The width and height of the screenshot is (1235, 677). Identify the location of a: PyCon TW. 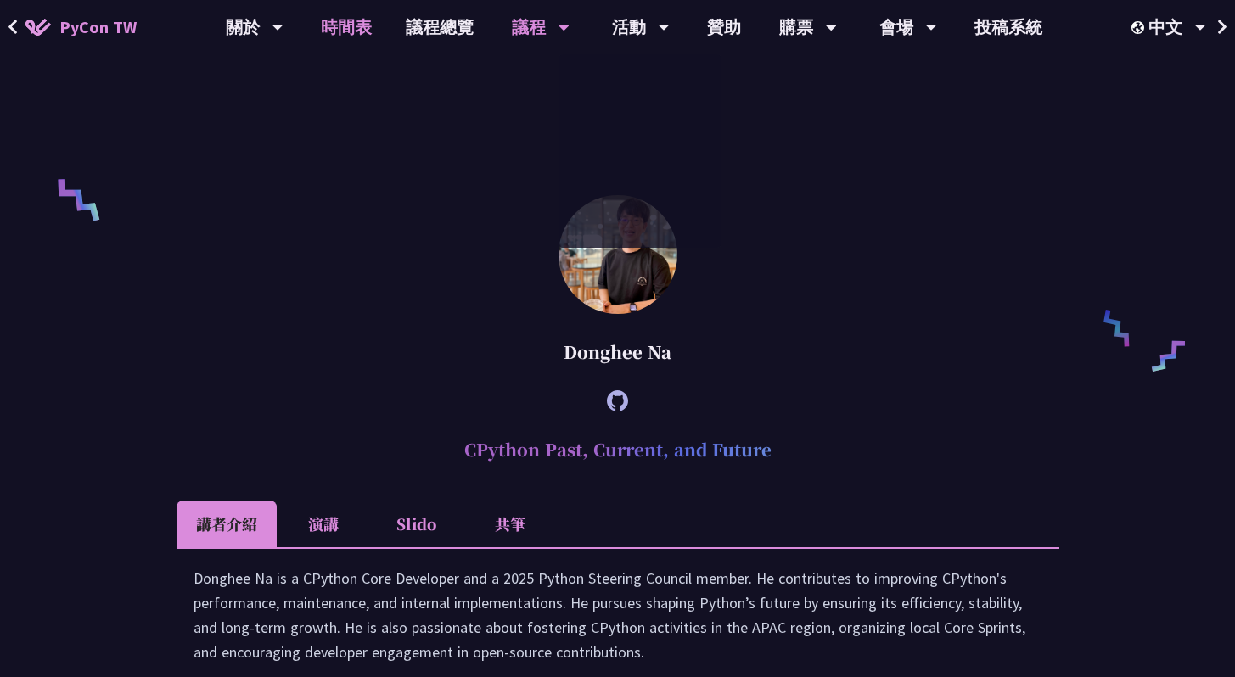
(81, 27).